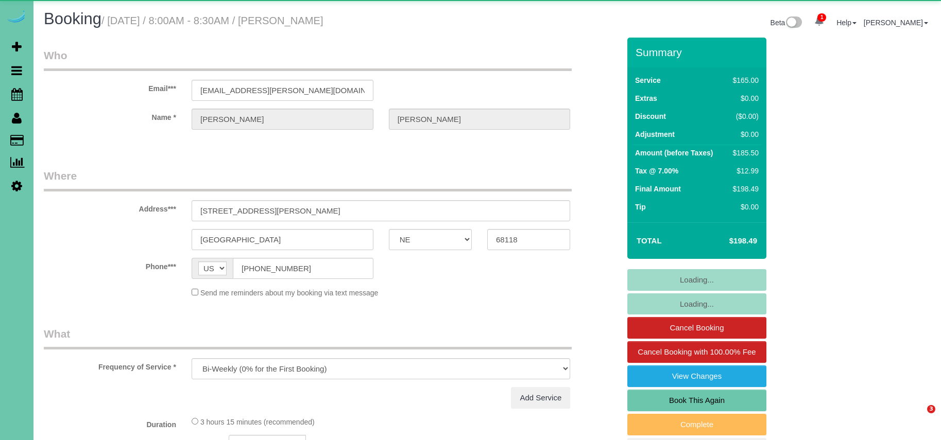  Describe the element at coordinates (257, 422) in the screenshot. I see `span: 3 hours 15 minutes (recommended)` at that location.